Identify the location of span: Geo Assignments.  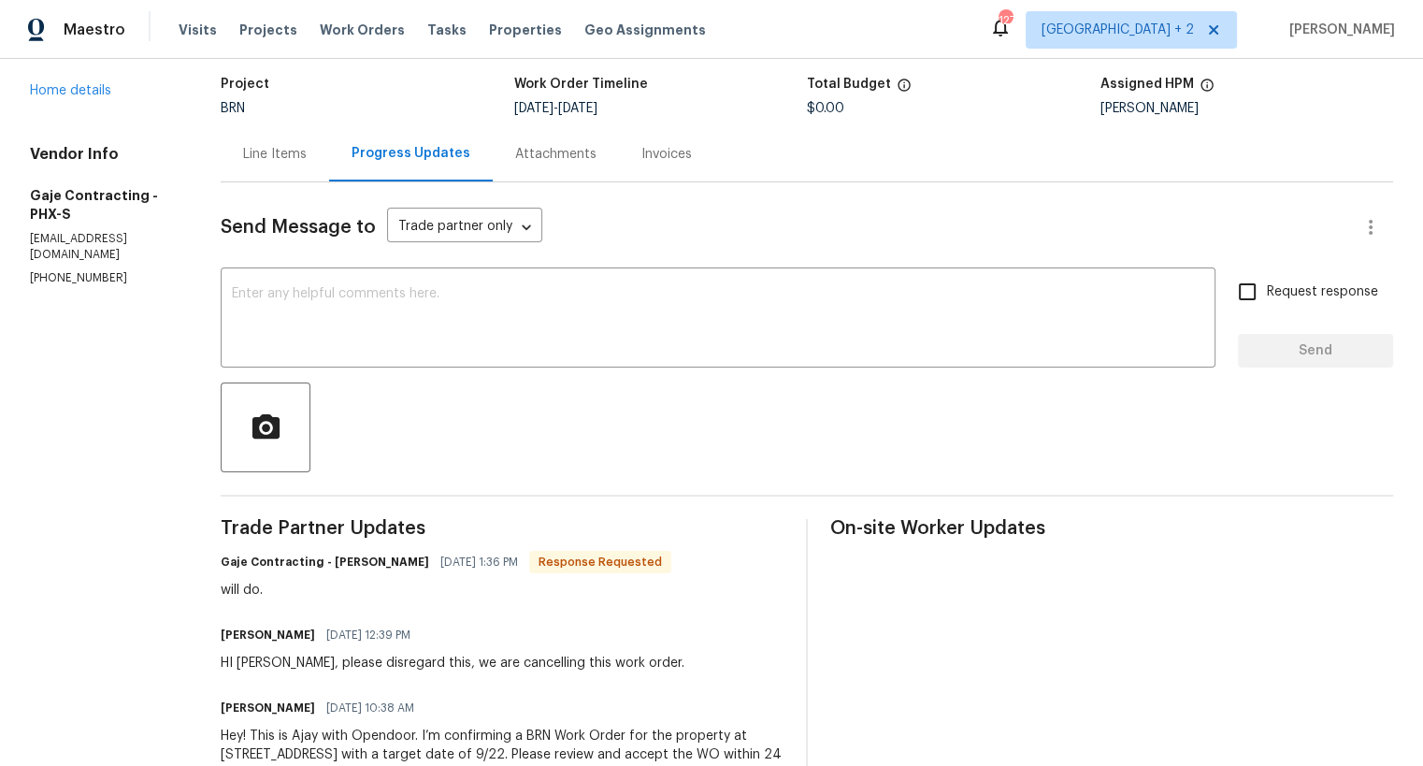
(645, 30).